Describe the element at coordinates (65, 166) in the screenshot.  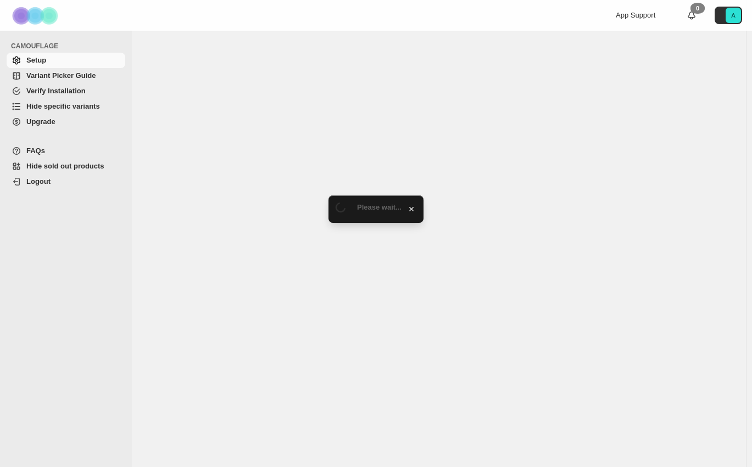
I see `span: Hide sold out products` at that location.